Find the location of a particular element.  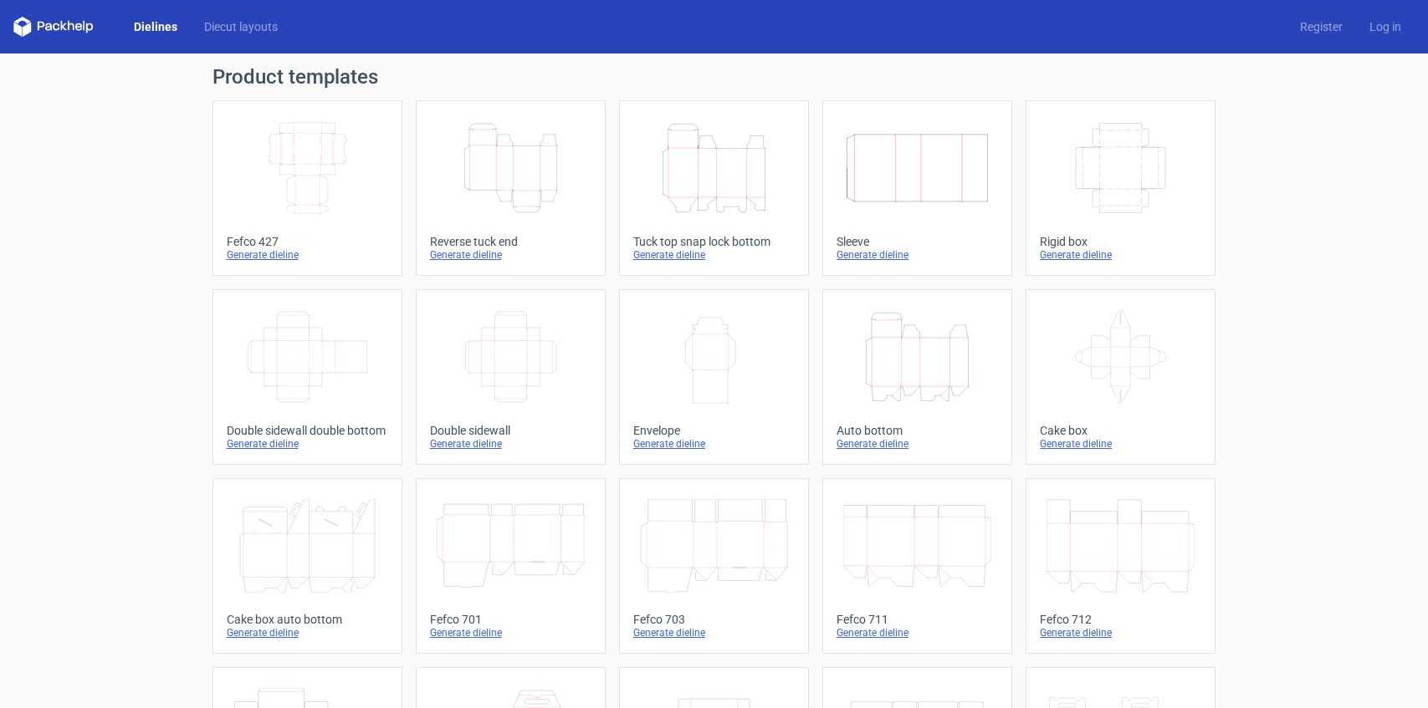

a: Fefco 703Generate dieline is located at coordinates (713, 566).